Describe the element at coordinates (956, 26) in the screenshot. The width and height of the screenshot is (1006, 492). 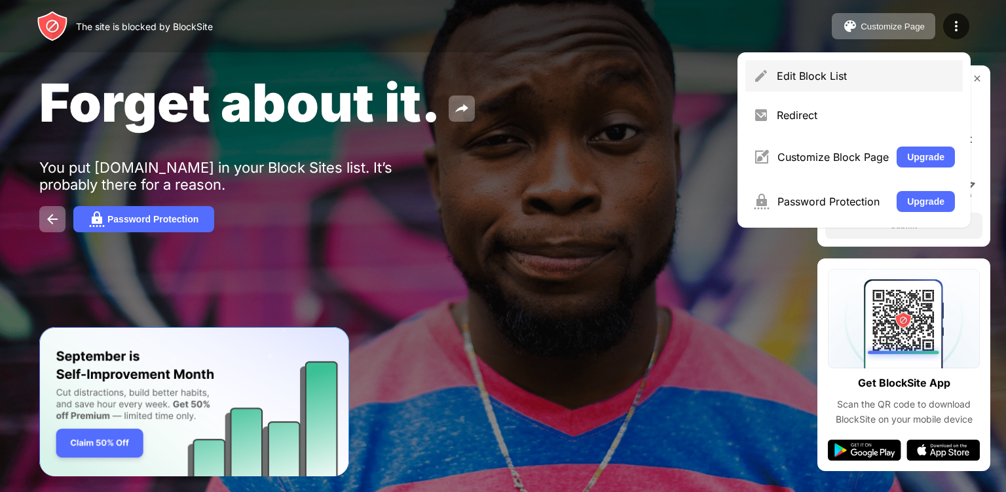
I see `img: menu-icon.svg` at that location.